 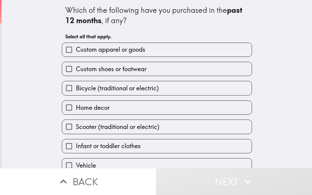 What do you see at coordinates (117, 127) in the screenshot?
I see `span: Scooter (traditional or electric)` at bounding box center [117, 127].